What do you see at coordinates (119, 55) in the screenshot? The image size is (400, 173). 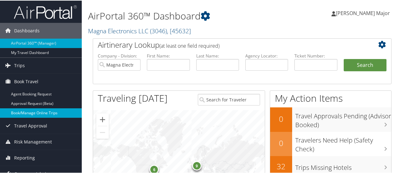 I see `label: Company - Division:` at bounding box center [119, 55].